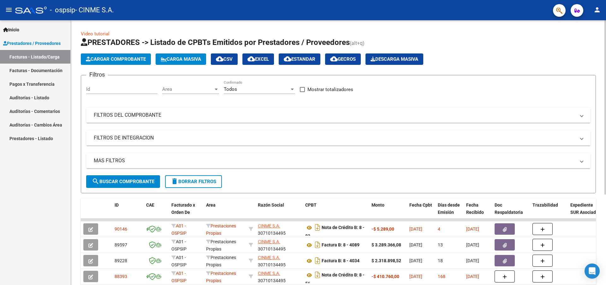 The image size is (606, 285). Describe the element at coordinates (585, 212) in the screenshot. I see `datatable-header-cell: Expediente SUR Asociado` at that location.